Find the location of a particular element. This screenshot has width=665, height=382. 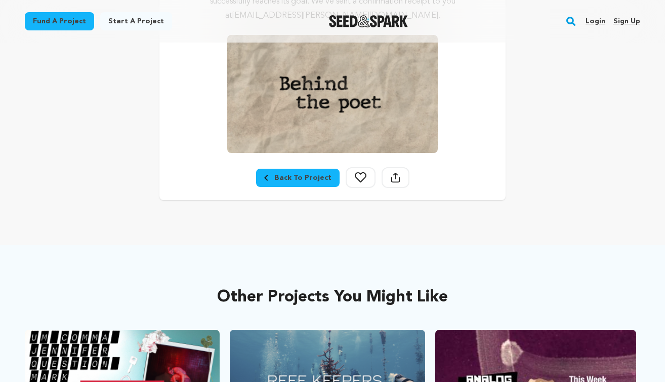

a: Breadcrumb is located at coordinates (298, 178).